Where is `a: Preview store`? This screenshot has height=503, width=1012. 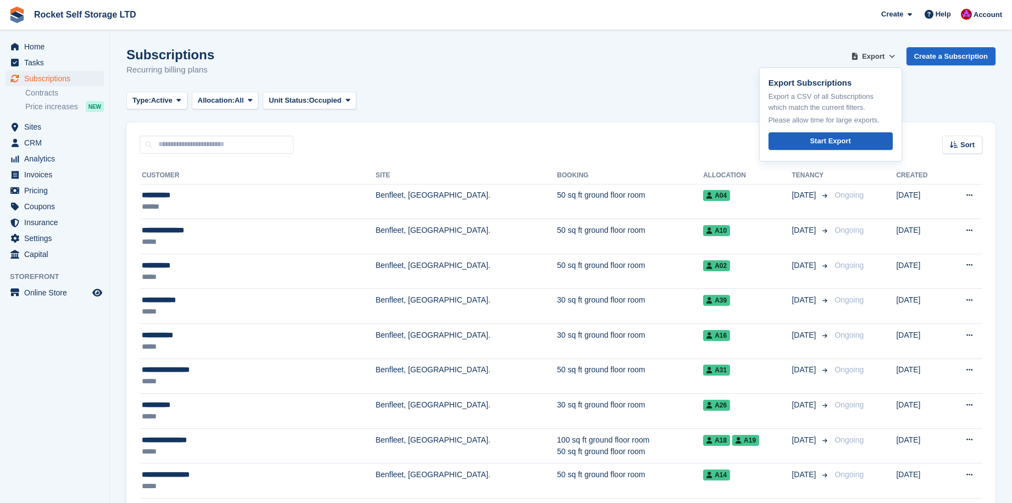
a: Preview store is located at coordinates (97, 293).